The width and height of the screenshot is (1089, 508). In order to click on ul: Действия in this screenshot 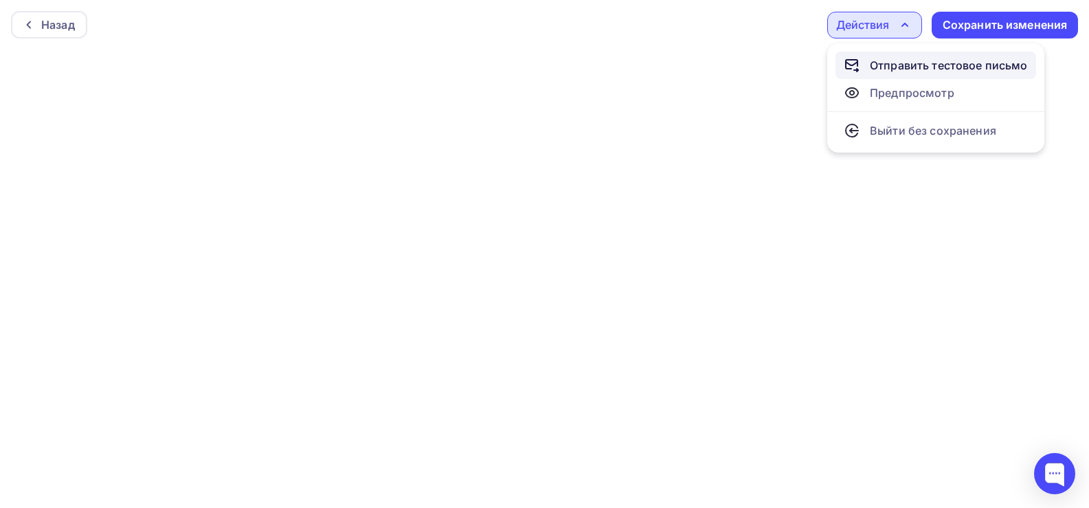, I will do `click(936, 98)`.